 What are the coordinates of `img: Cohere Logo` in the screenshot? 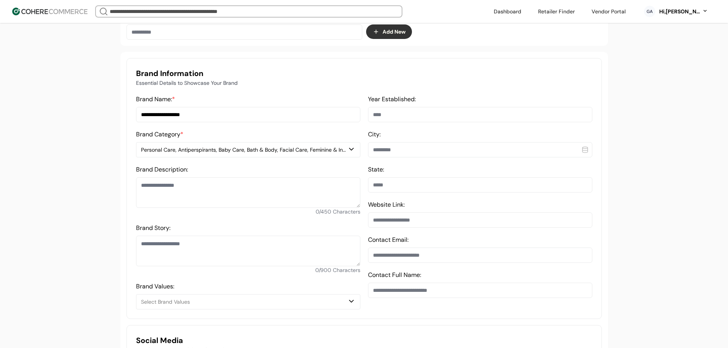 It's located at (50, 11).